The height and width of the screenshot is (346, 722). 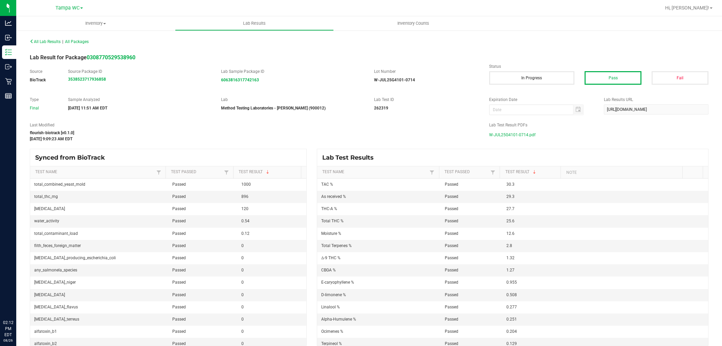 I want to click on label: Lab Test ID, so click(x=426, y=100).